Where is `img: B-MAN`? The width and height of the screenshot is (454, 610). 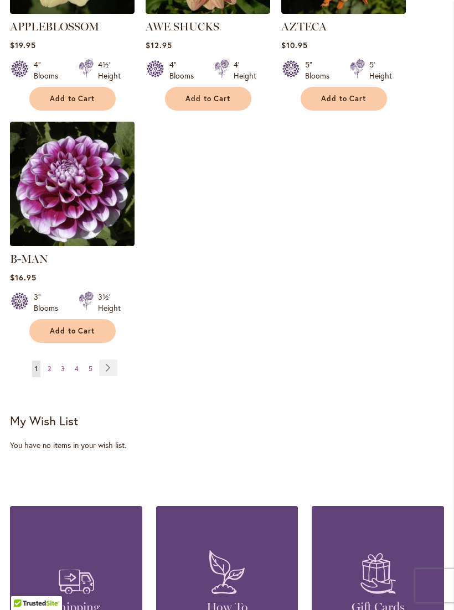 img: B-MAN is located at coordinates (72, 184).